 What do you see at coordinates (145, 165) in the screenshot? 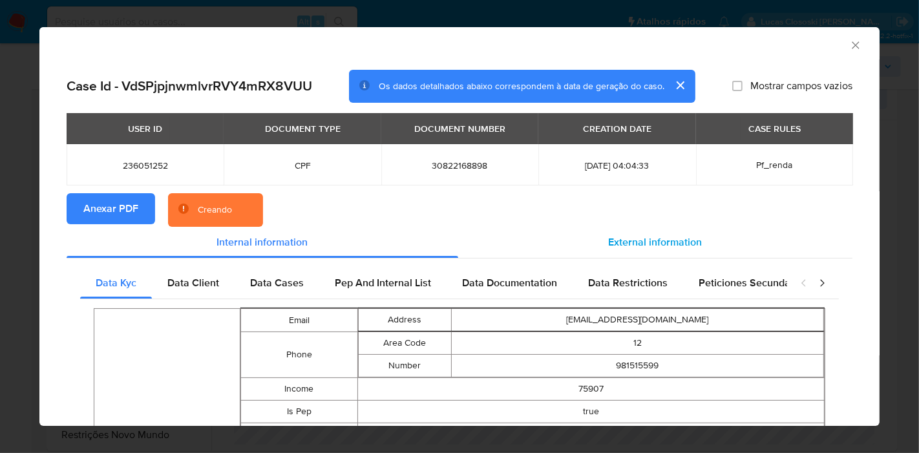
I see `span: 236051252` at bounding box center [145, 165].